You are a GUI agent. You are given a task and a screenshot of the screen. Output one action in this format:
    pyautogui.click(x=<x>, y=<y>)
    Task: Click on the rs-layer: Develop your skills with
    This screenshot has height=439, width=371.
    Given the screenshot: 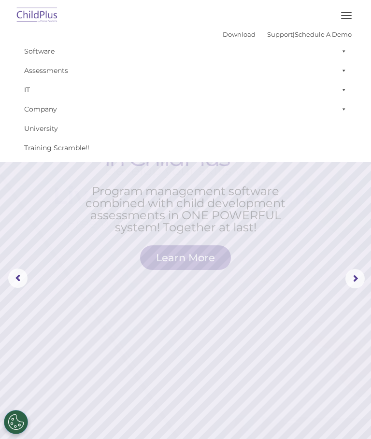 What is the action you would take?
    pyautogui.click(x=185, y=170)
    